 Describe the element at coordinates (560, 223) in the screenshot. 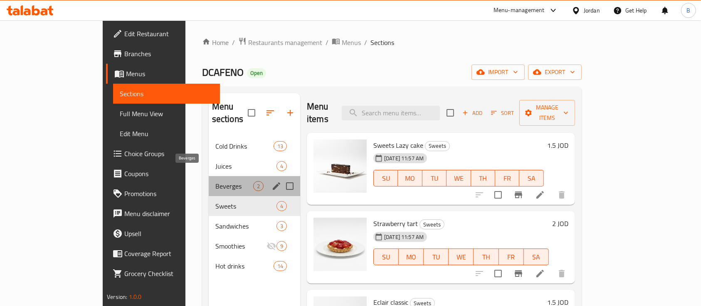

I see `h6: 2 JOD` at that location.